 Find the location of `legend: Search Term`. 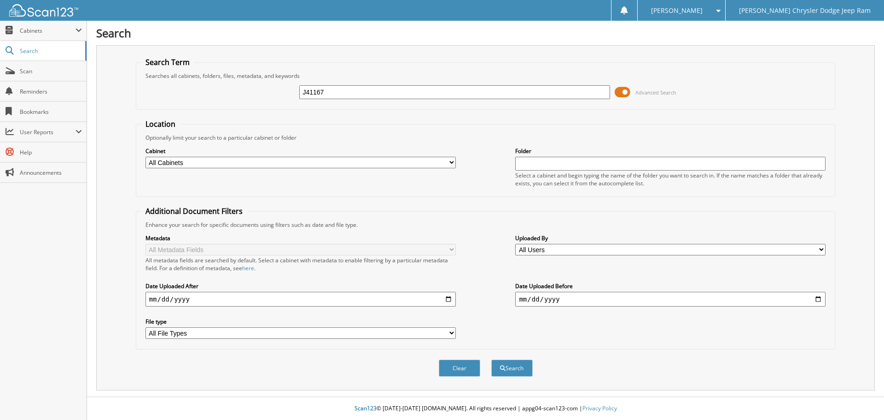

legend: Search Term is located at coordinates (168, 62).